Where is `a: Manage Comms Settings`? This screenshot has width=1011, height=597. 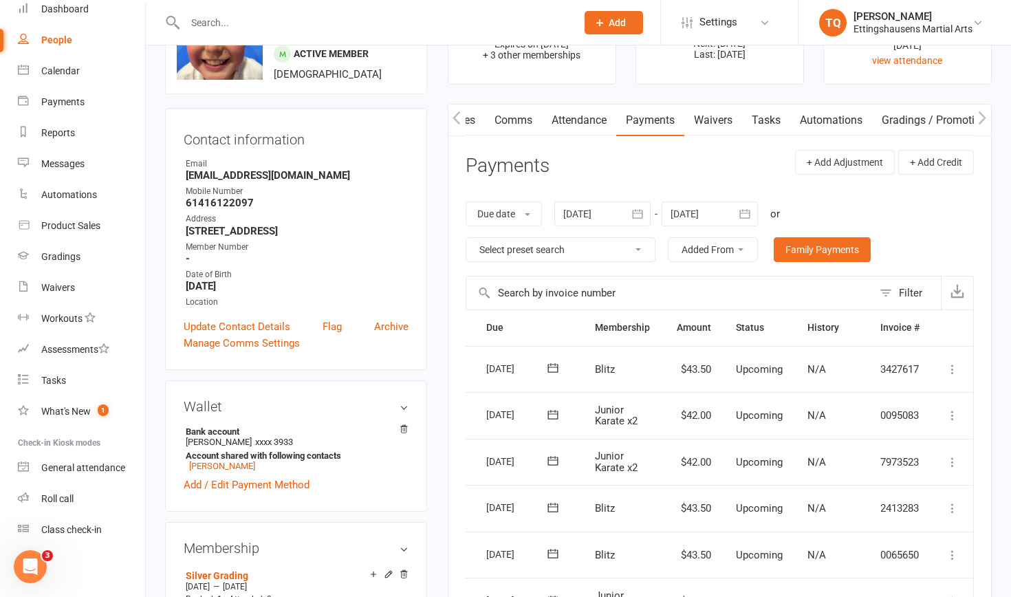 a: Manage Comms Settings is located at coordinates (242, 343).